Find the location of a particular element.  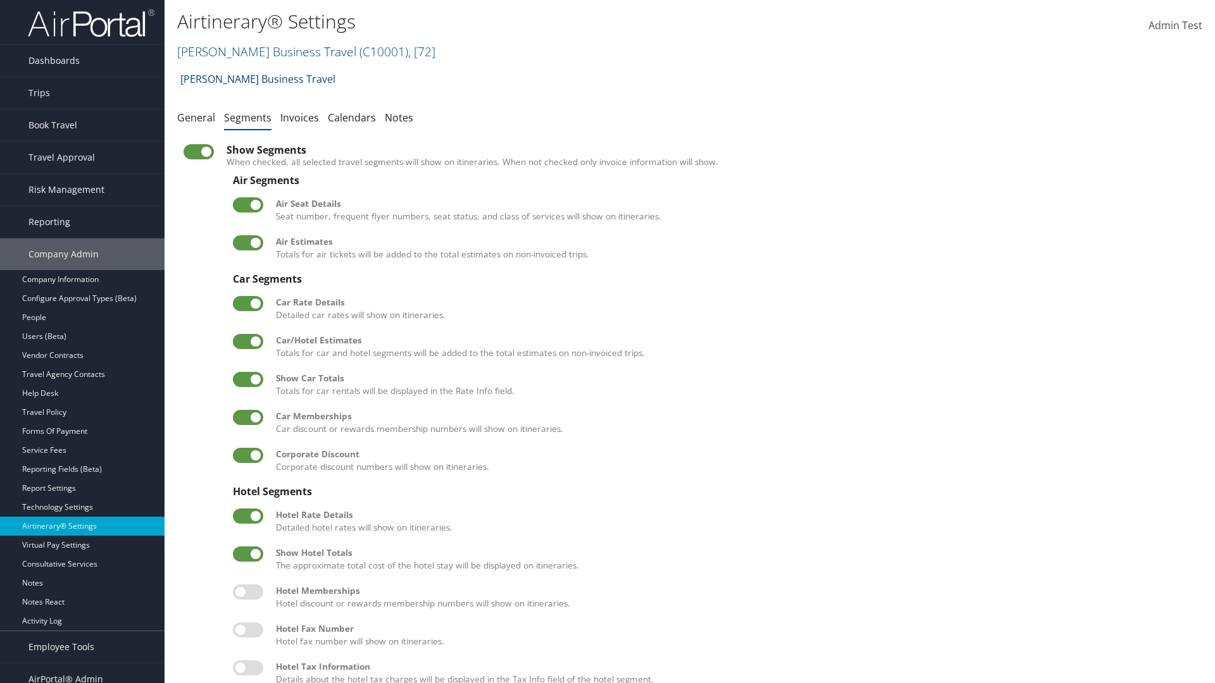

a: Invoices is located at coordinates (299, 118).